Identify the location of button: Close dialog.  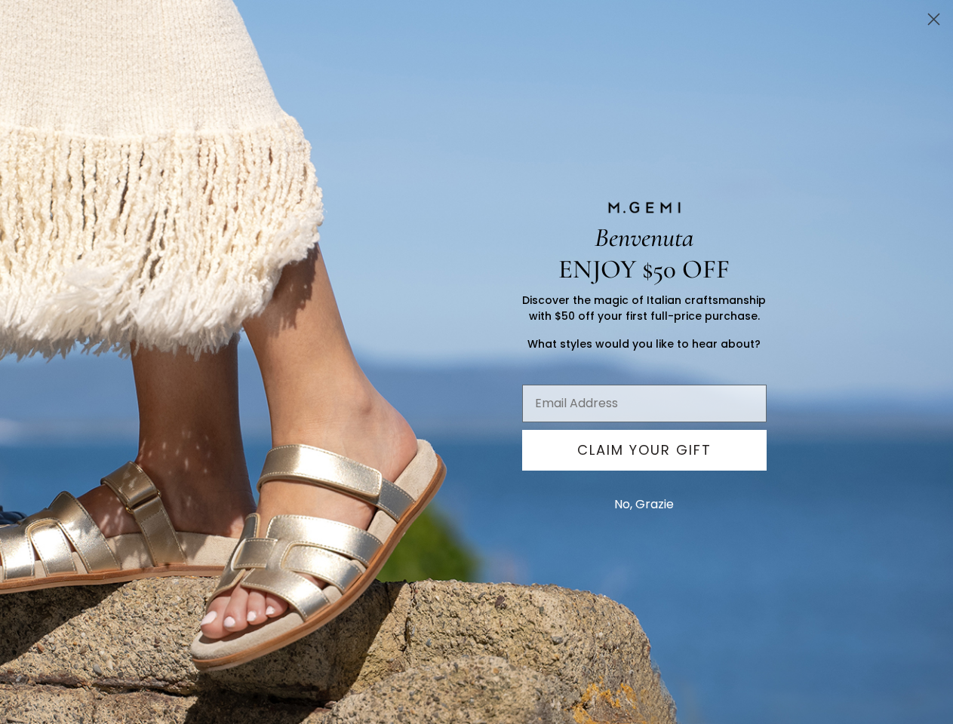
(933, 19).